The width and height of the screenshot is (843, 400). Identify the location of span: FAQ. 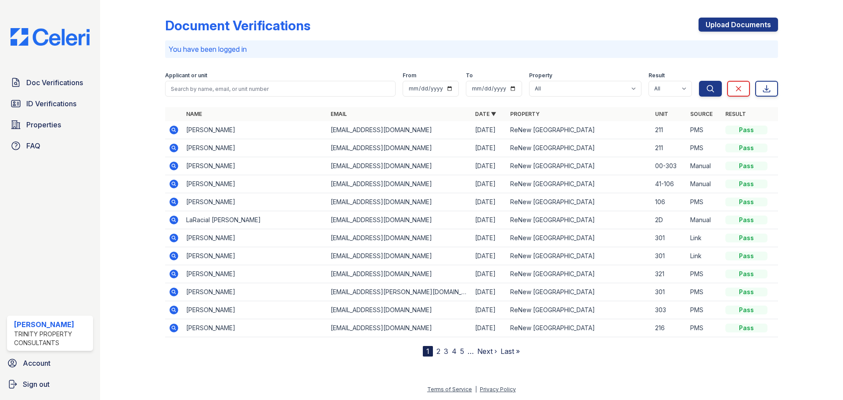
(33, 146).